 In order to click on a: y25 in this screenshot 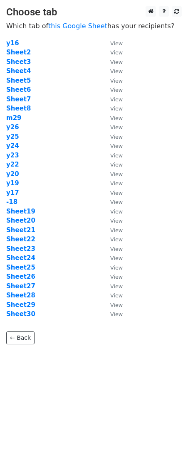, I will do `click(12, 137)`.